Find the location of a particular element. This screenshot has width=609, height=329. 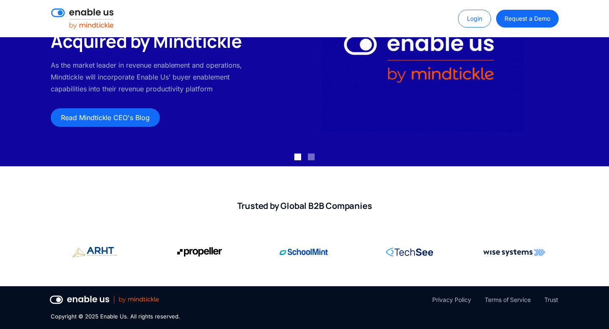

p: As the market leader in revenue enablement and operations, Mindtickle will incorporate Enable Us'... is located at coordinates (151, 77).